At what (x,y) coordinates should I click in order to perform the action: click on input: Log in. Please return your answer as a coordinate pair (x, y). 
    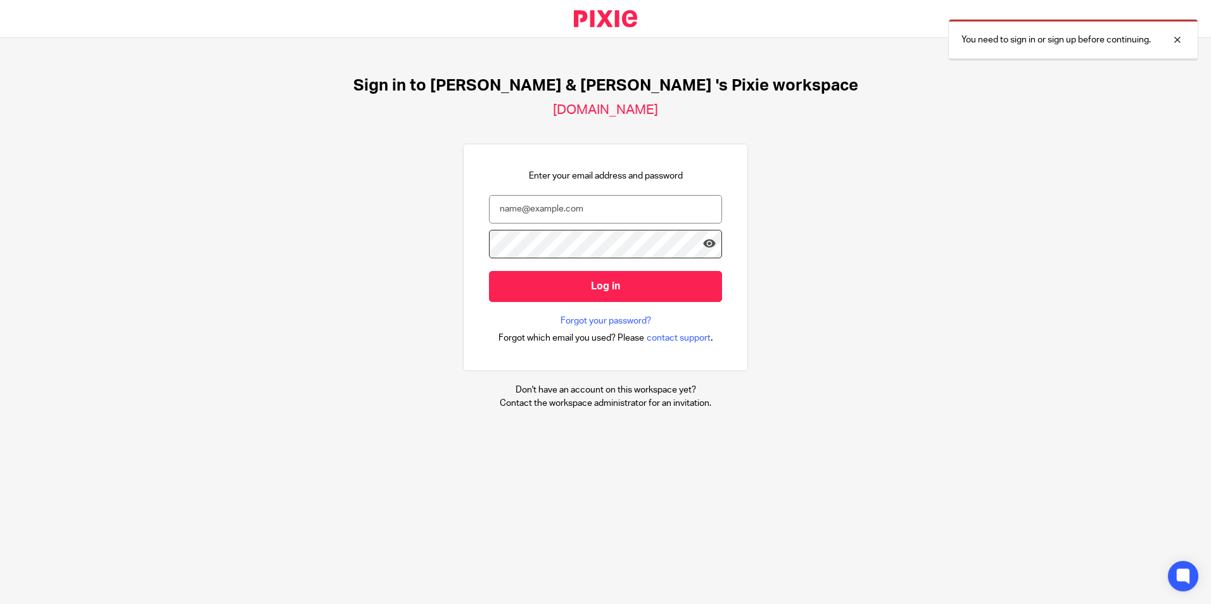
    Looking at the image, I should click on (605, 286).